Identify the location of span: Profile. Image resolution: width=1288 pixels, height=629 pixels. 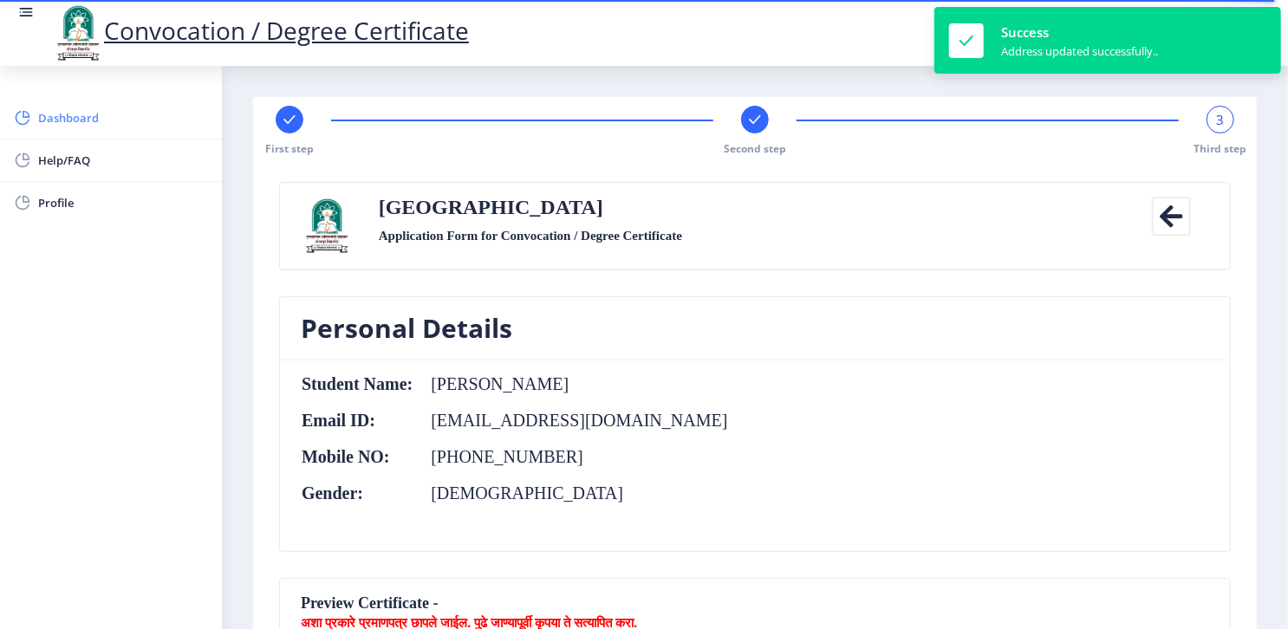
(123, 203).